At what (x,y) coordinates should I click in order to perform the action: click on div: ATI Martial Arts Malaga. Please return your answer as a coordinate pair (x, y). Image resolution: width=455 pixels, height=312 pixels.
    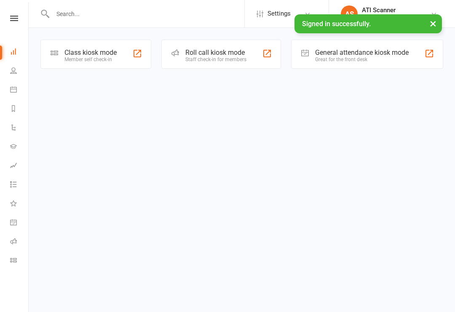
    Looking at the image, I should click on (393, 18).